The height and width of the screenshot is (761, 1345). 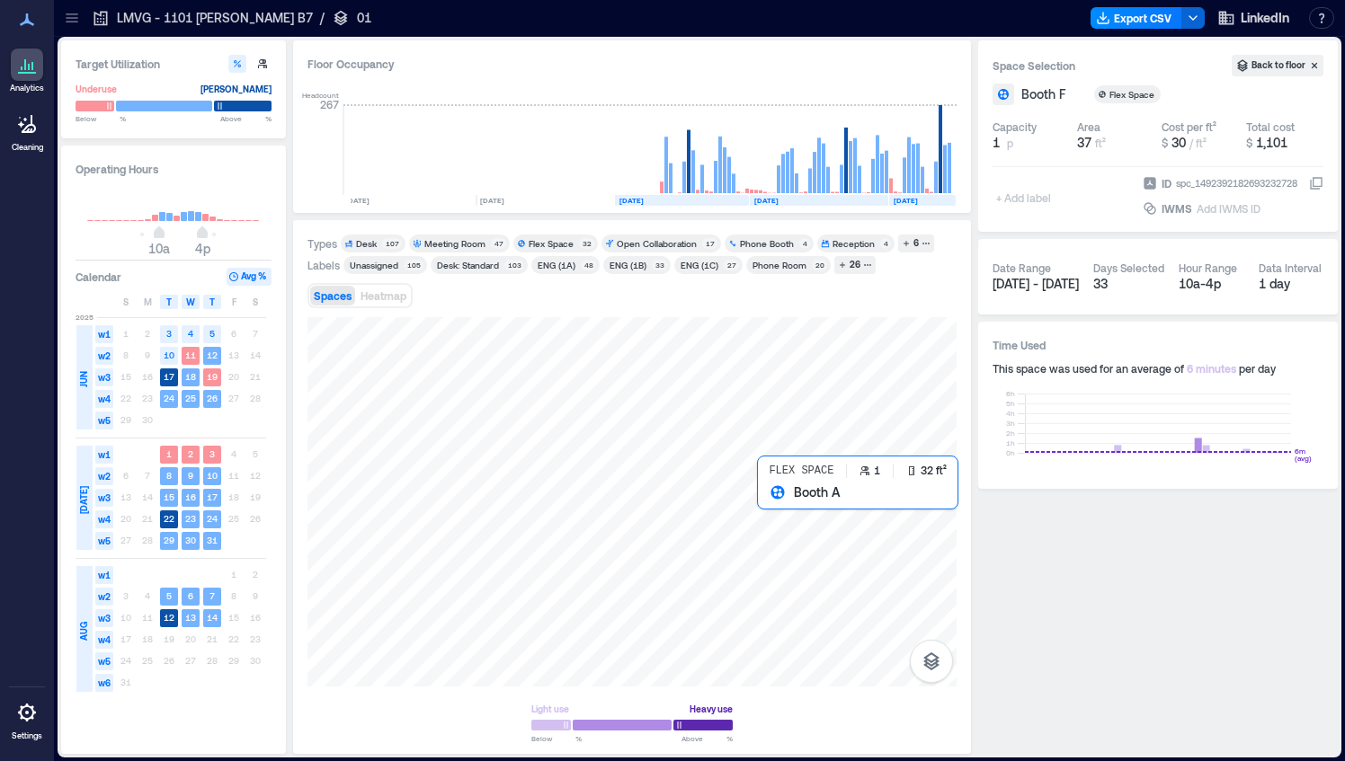 What do you see at coordinates (169, 355) in the screenshot?
I see `text: 10` at bounding box center [169, 355].